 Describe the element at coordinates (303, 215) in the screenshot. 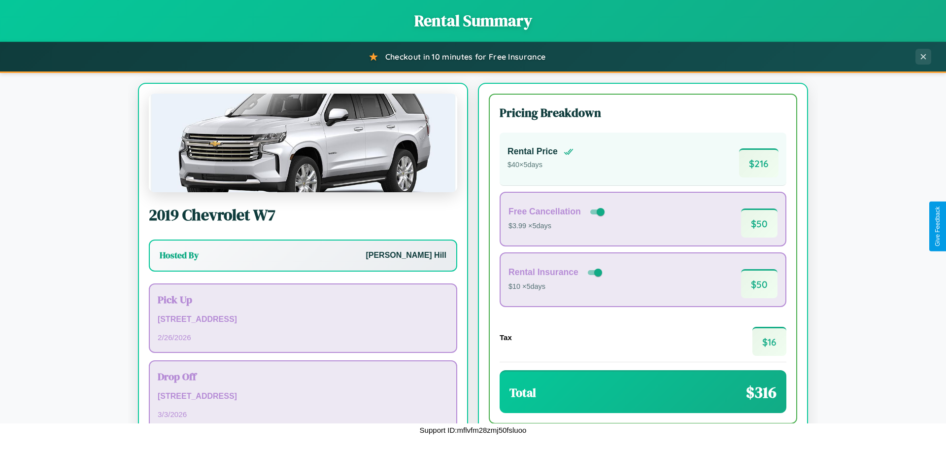

I see `h2: 2019 Chevrolet W7` at that location.